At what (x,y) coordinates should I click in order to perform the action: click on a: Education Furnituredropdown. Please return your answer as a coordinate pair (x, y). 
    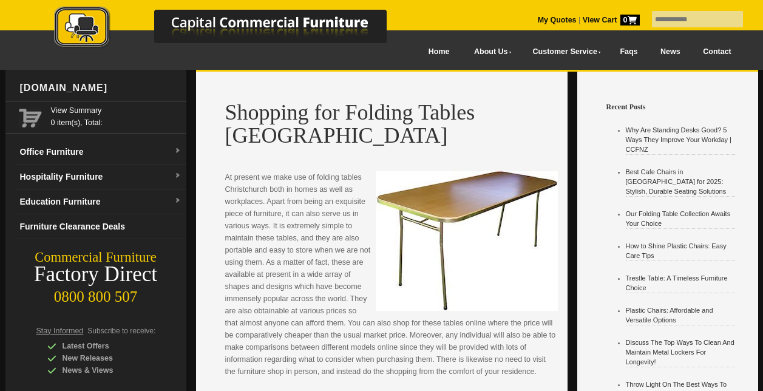
    Looking at the image, I should click on (101, 201).